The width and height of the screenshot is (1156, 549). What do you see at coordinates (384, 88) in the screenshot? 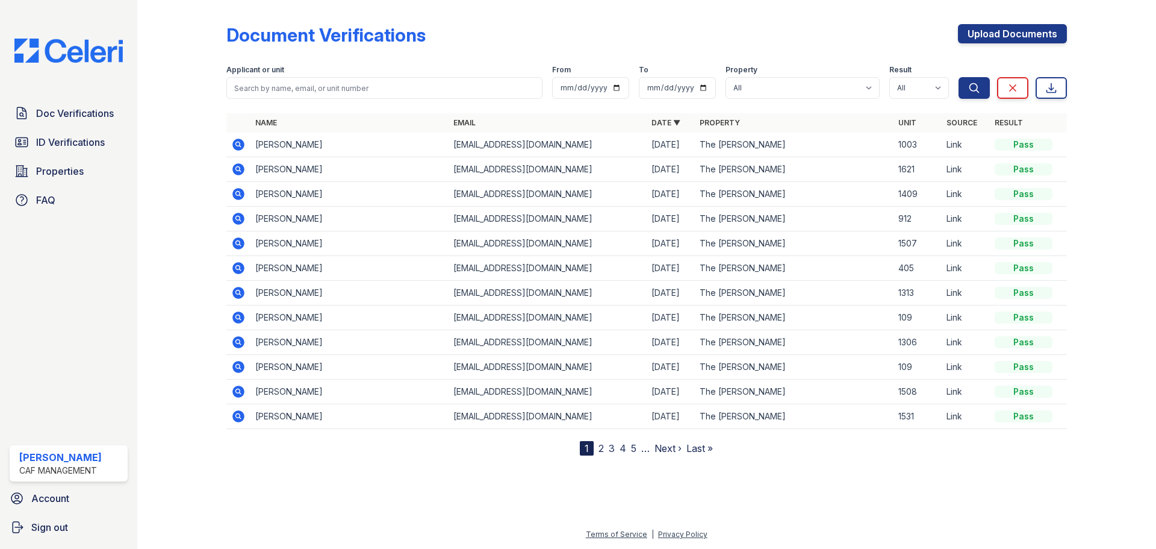
I see `input: Search by name, email, or unit number` at bounding box center [384, 88].